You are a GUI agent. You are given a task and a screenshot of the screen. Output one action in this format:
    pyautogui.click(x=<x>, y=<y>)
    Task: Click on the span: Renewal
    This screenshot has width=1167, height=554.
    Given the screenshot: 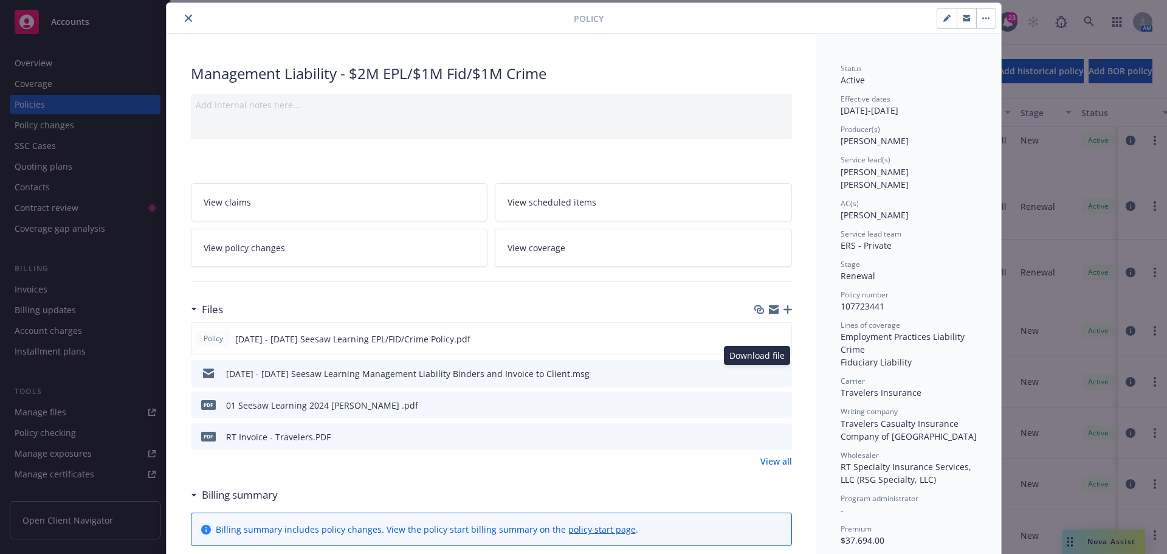 What is the action you would take?
    pyautogui.click(x=858, y=275)
    